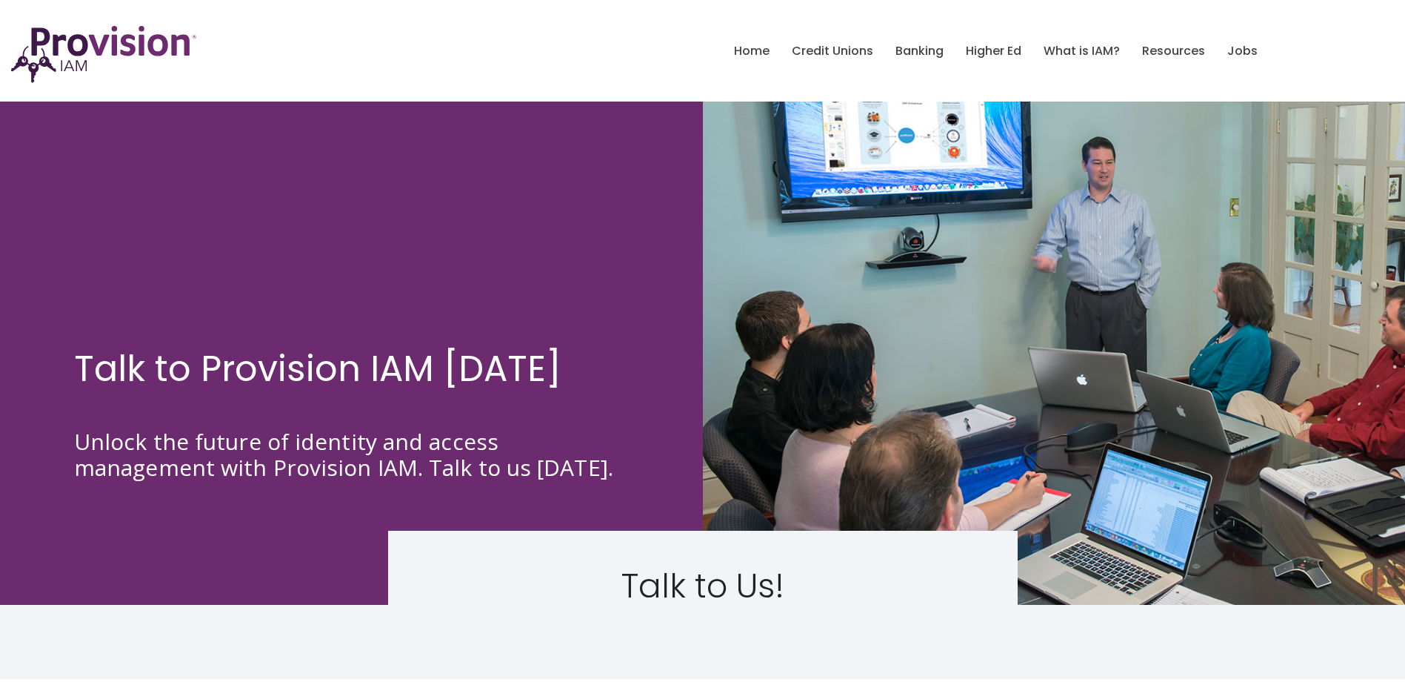 The height and width of the screenshot is (685, 1405). What do you see at coordinates (994, 51) in the screenshot?
I see `a: Higher Ed` at bounding box center [994, 51].